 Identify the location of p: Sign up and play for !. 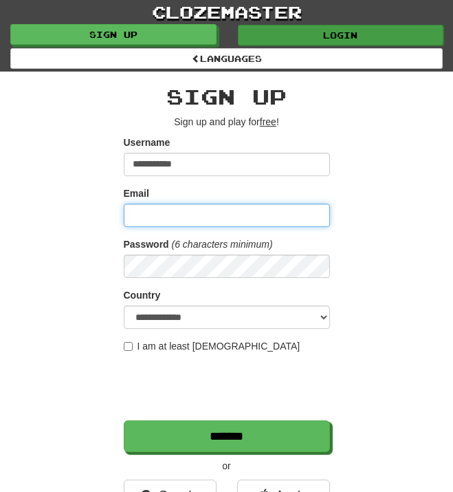
(227, 122).